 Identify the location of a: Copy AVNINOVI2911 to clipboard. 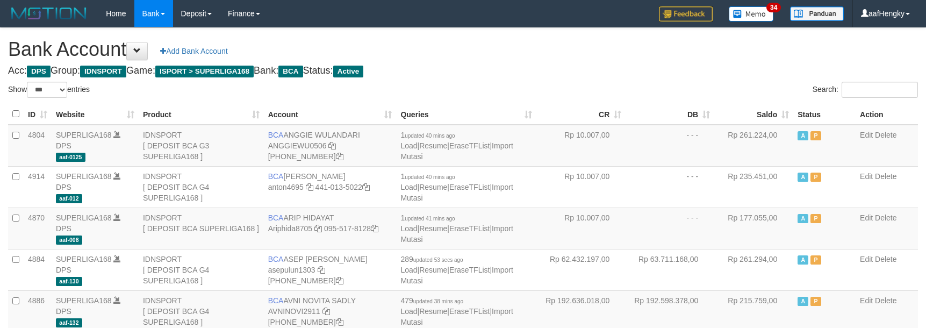
(326, 311).